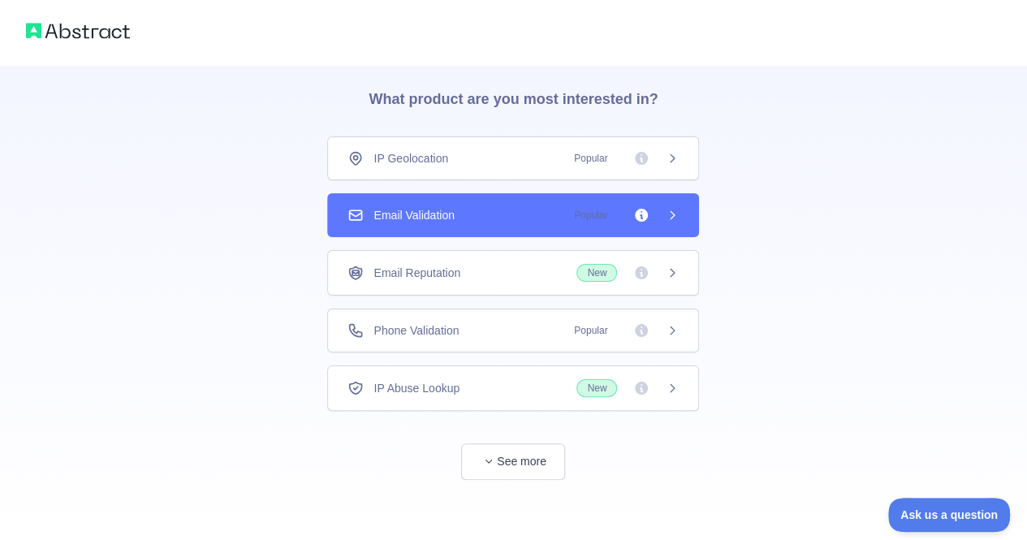 The width and height of the screenshot is (1027, 540). Describe the element at coordinates (78, 31) in the screenshot. I see `img: Abstract logo` at that location.